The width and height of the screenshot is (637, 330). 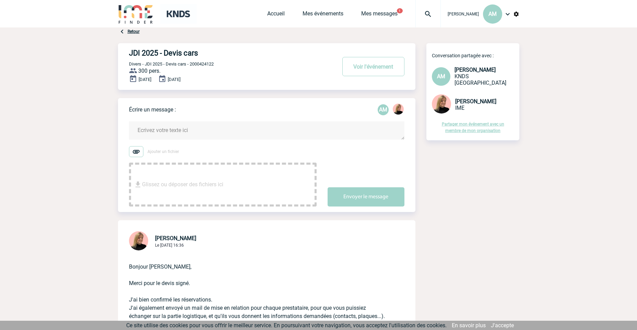 What do you see at coordinates (323, 15) in the screenshot?
I see `a: Mes événements` at bounding box center [323, 15].